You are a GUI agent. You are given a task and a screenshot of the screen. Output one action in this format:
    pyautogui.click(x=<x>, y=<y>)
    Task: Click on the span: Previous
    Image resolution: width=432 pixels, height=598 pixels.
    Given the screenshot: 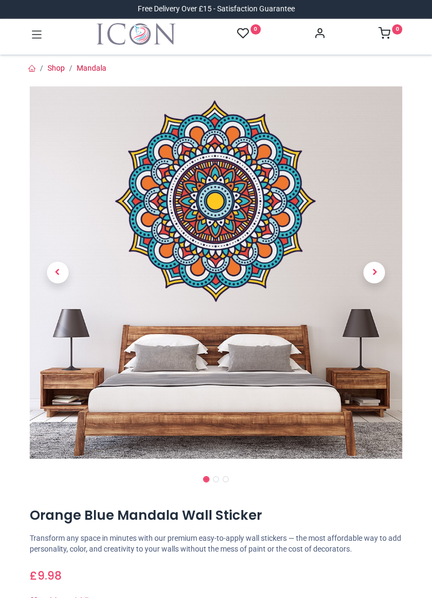 What is the action you would take?
    pyautogui.click(x=58, y=273)
    